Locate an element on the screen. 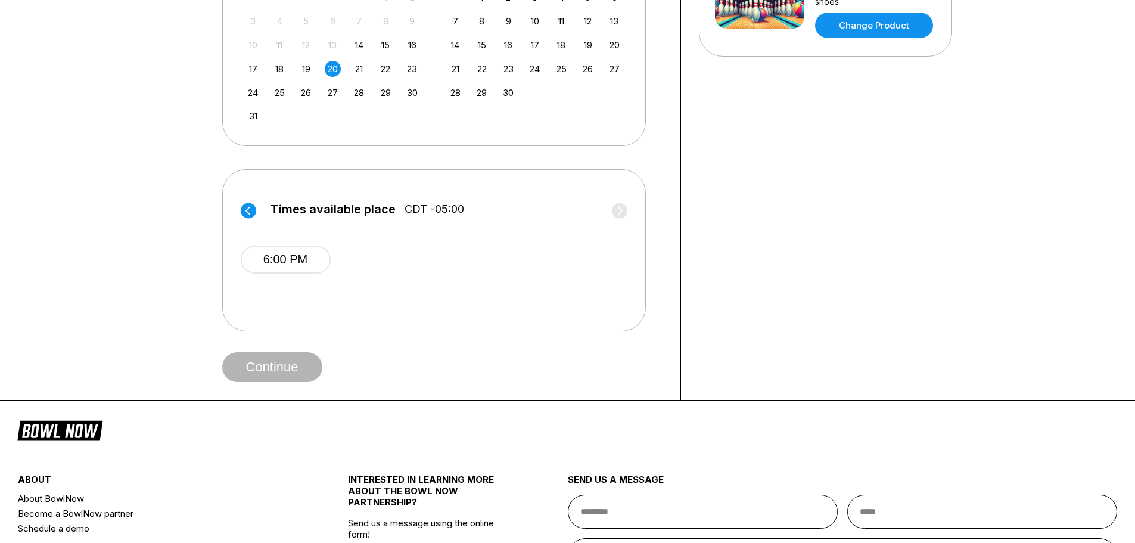 Image resolution: width=1135 pixels, height=543 pixels. div: Choose Tuesday, September 30th, 2025 is located at coordinates (508, 92).